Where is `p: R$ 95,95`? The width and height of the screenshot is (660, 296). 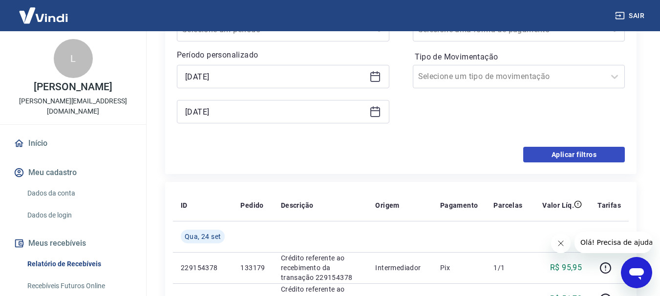
p: R$ 95,95 is located at coordinates (566, 268).